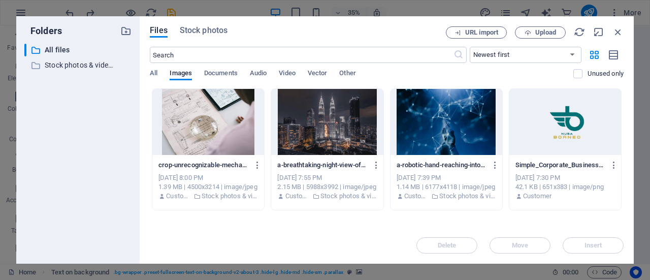  Describe the element at coordinates (204, 30) in the screenshot. I see `span: Stock photos` at that location.